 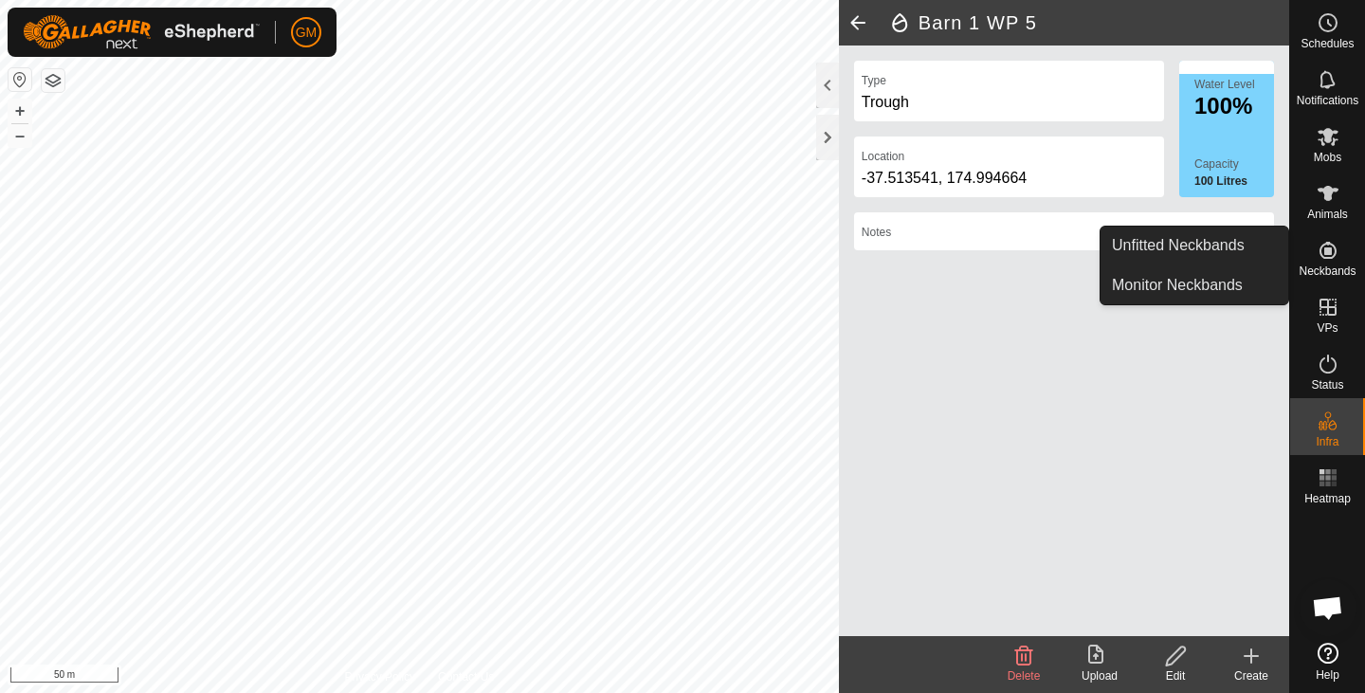 I want to click on img: Gallagher Logo, so click(x=141, y=32).